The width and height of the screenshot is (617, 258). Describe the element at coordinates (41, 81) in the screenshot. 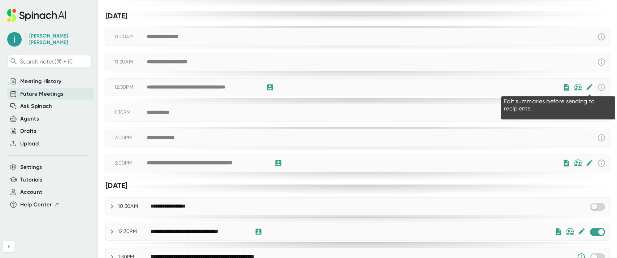

I see `span: Meeting History` at that location.